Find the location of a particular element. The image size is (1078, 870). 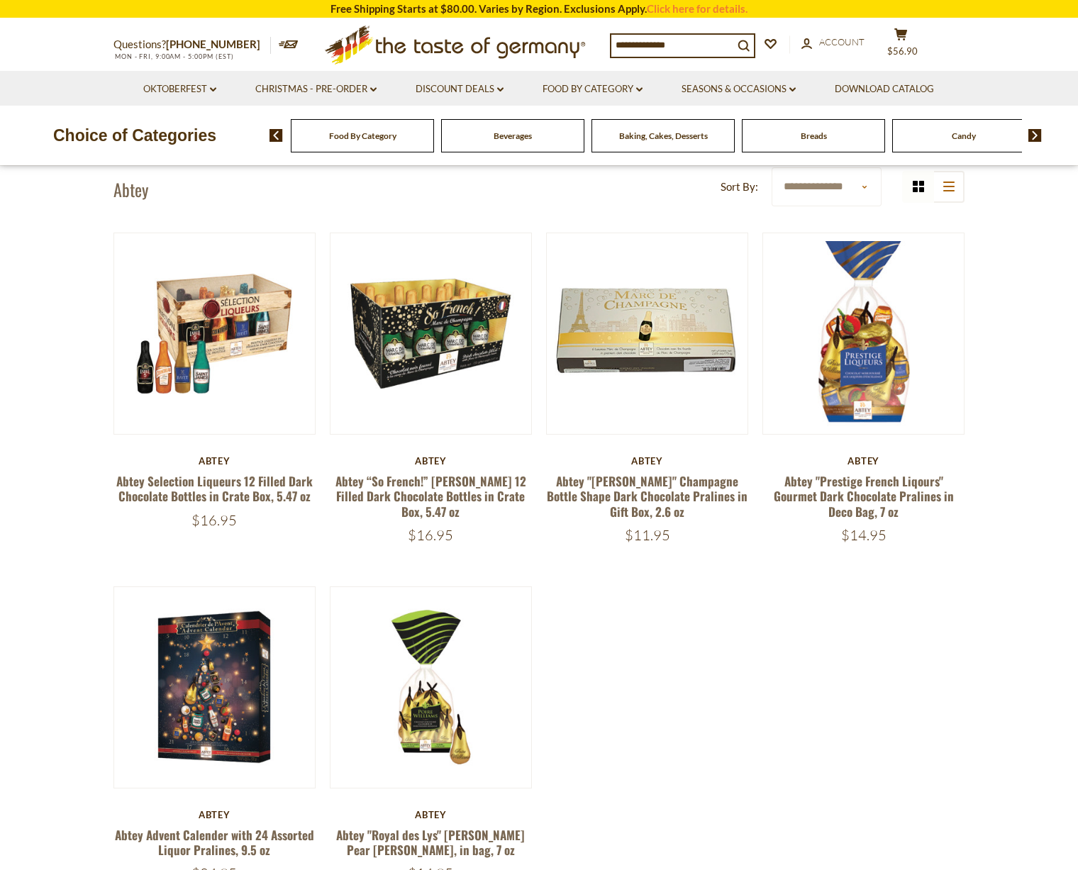

span: Baking, Cakes, Desserts is located at coordinates (663, 135).